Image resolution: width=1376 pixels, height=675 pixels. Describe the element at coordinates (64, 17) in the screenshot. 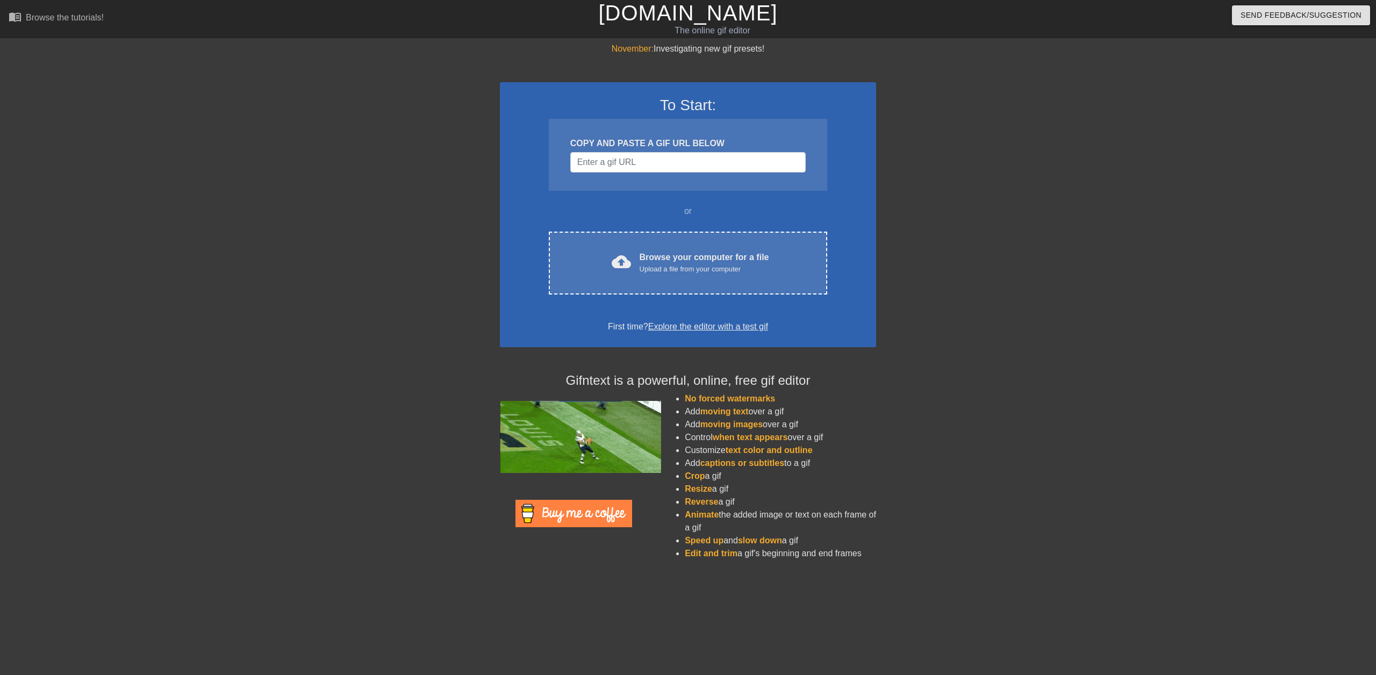

I see `div: Browse the tutorials!` at that location.